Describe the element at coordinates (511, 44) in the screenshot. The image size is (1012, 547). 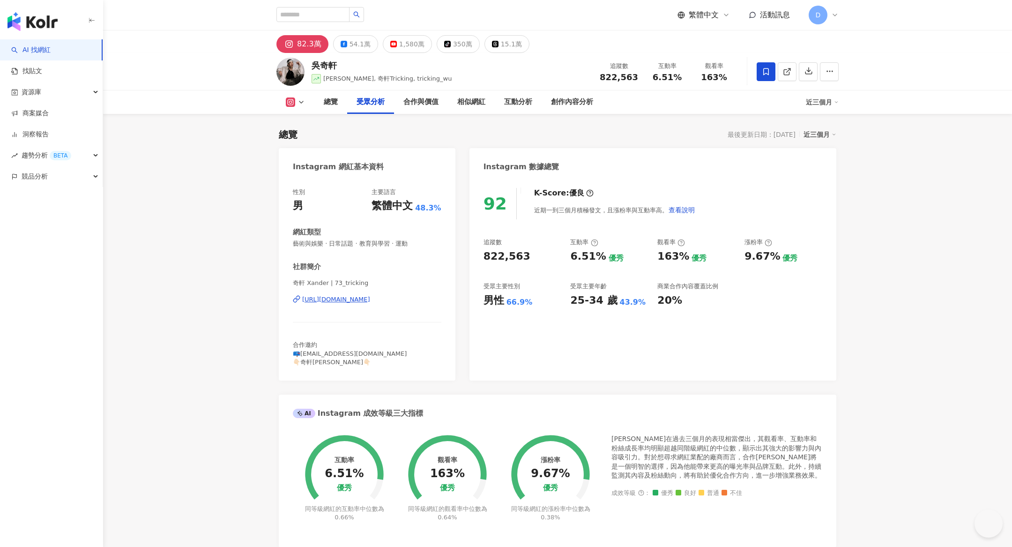
I see `div: 15.1萬` at that location.